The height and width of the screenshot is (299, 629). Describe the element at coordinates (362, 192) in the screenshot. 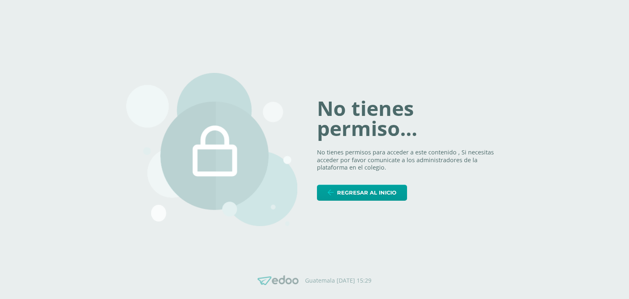

I see `a: Regresar al inicio` at that location.